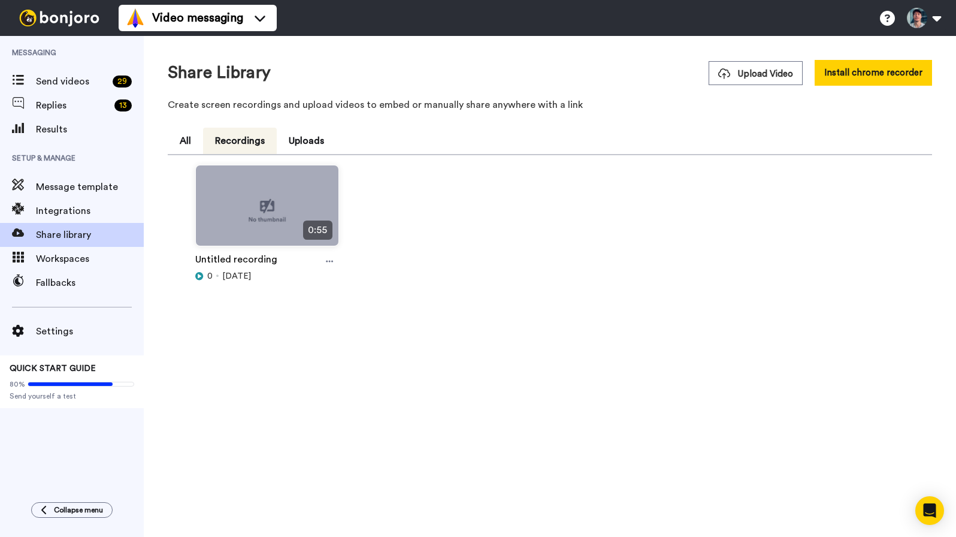  Describe the element at coordinates (78, 510) in the screenshot. I see `span: Collapse menu` at that location.